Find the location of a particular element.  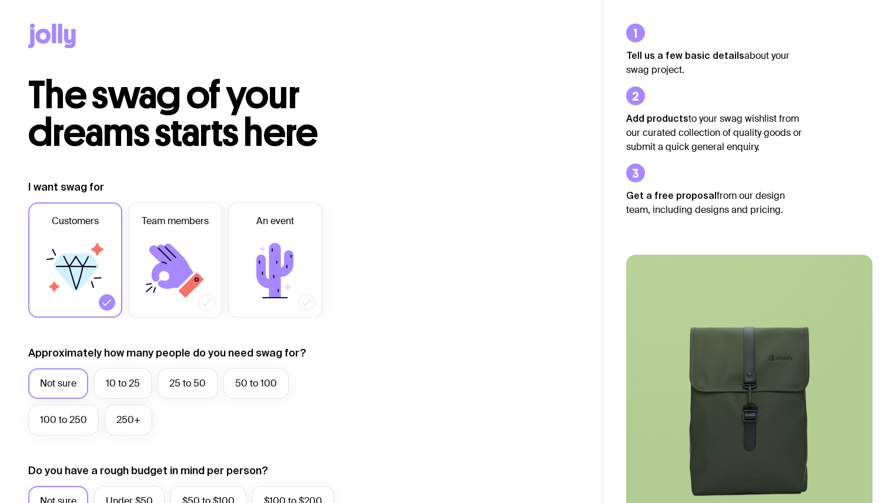

span: Customers is located at coordinates (75, 221).